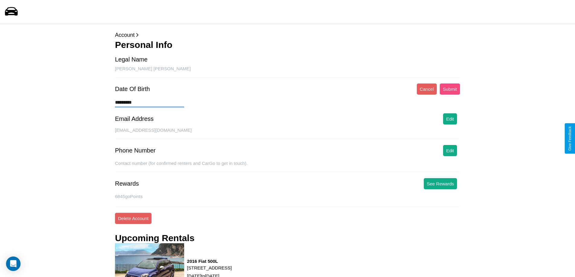  Describe the element at coordinates (132, 89) in the screenshot. I see `div: Date Of Birth` at that location.